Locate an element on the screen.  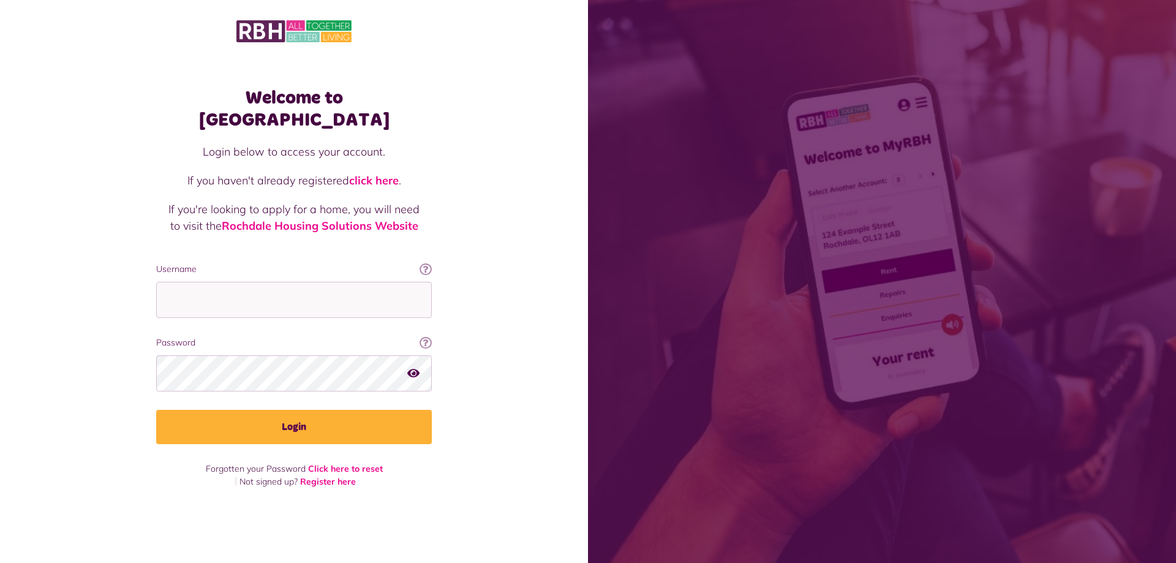
span: Not signed up? is located at coordinates (268, 481).